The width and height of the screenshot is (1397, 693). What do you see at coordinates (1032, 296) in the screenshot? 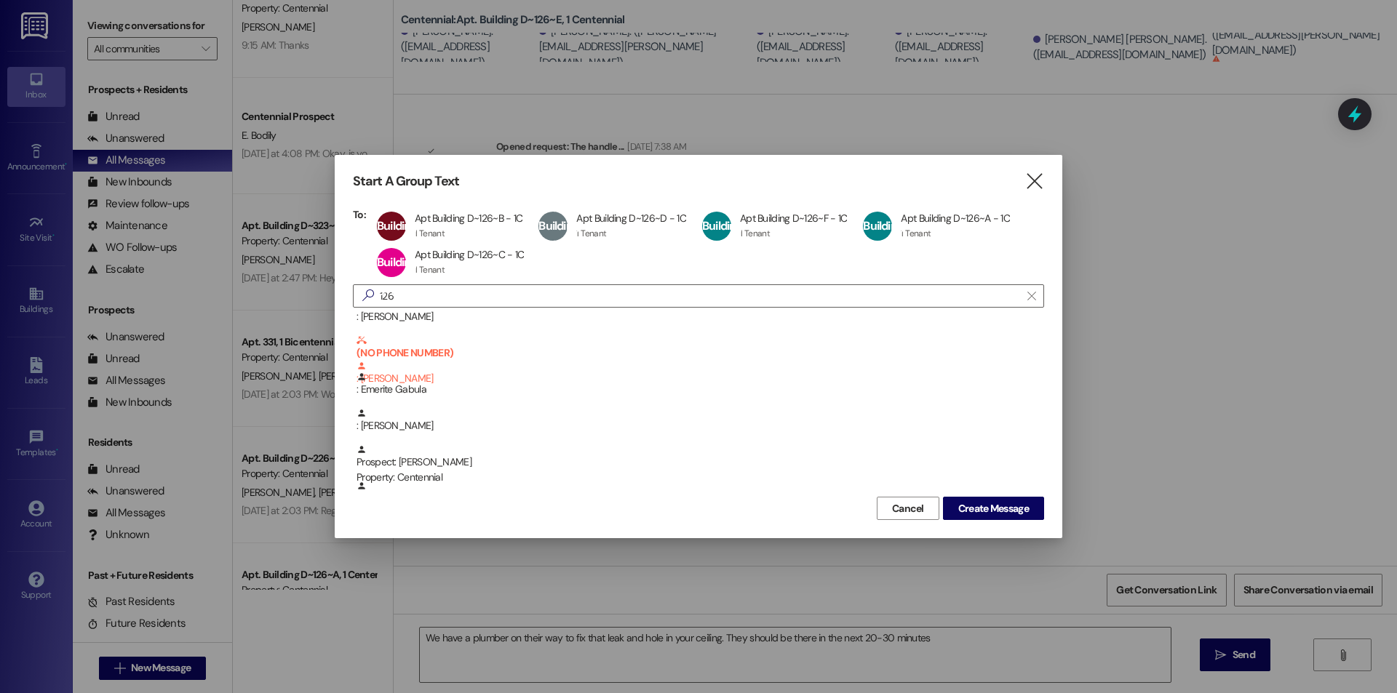
I see `button: Clear text` at bounding box center [1032, 296].